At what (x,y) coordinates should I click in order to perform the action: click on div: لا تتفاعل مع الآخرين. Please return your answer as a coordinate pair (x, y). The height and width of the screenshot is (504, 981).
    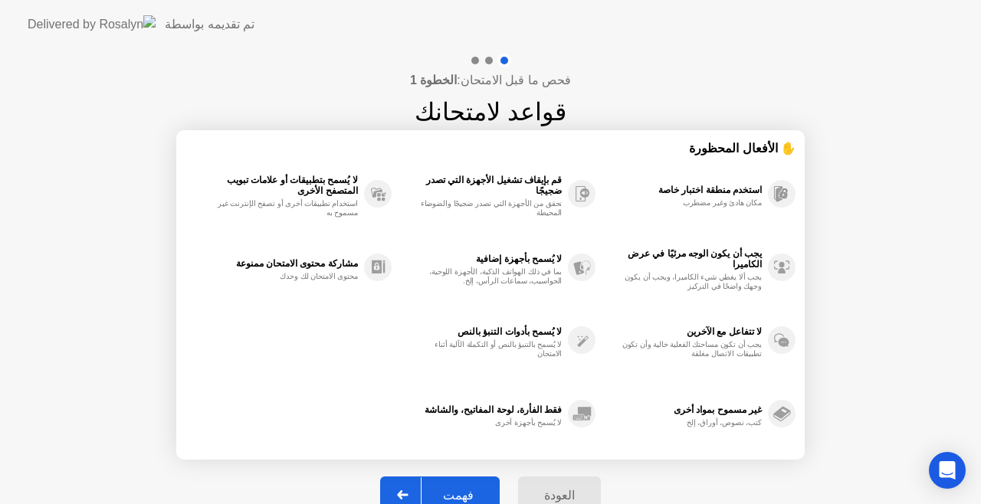
    Looking at the image, I should click on (682, 332).